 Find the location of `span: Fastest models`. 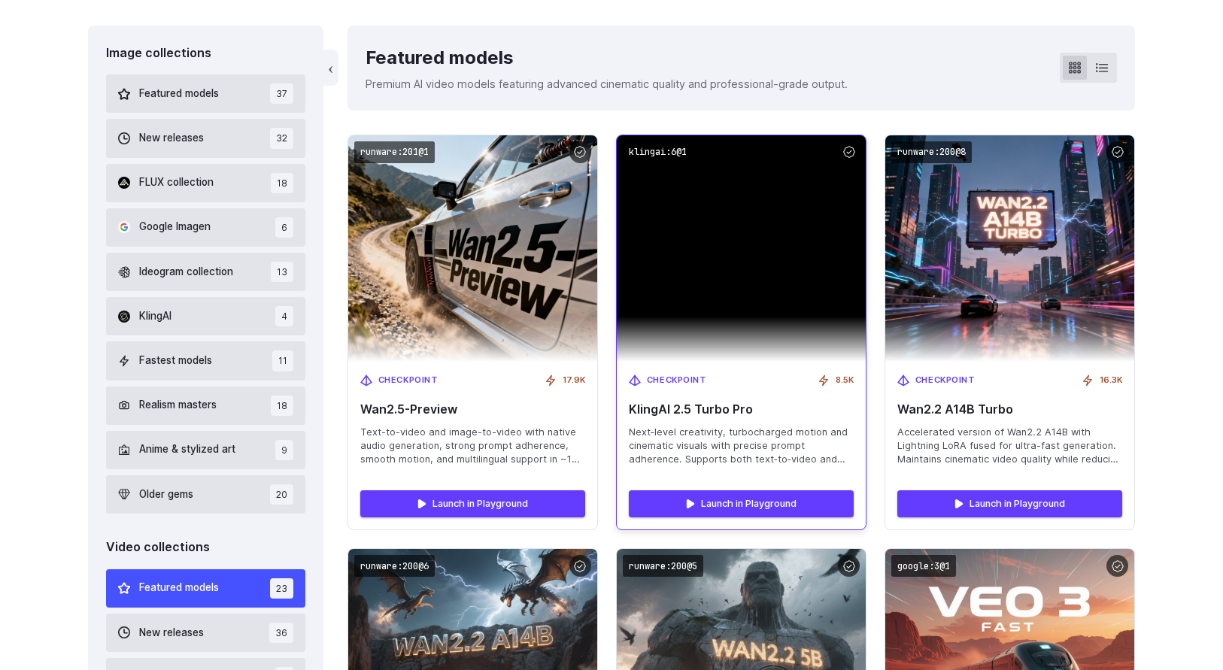

span: Fastest models is located at coordinates (175, 361).